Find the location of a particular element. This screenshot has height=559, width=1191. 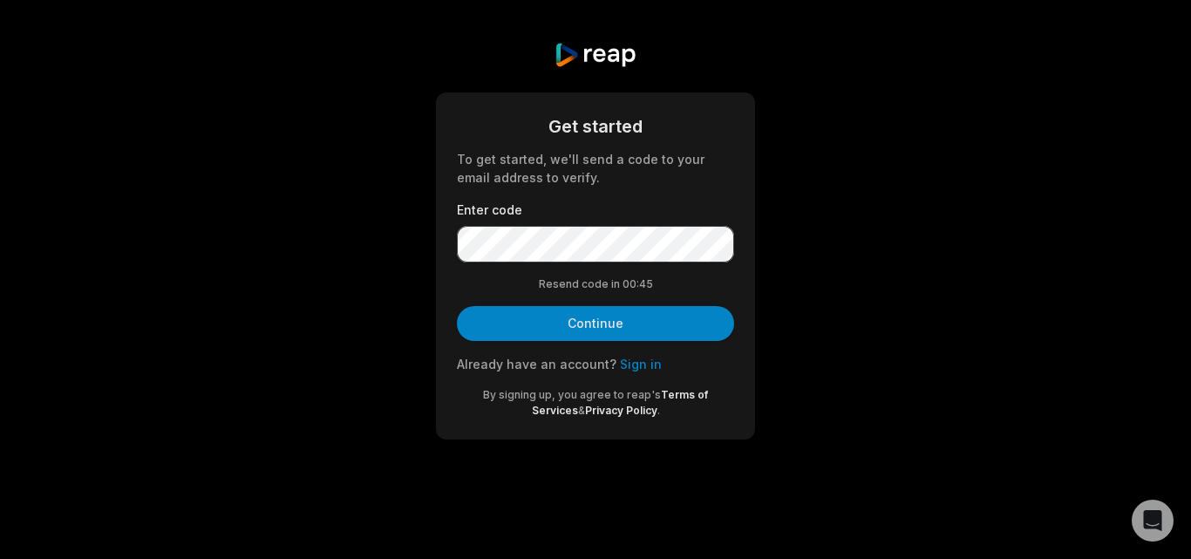

img: reap is located at coordinates (595, 55).